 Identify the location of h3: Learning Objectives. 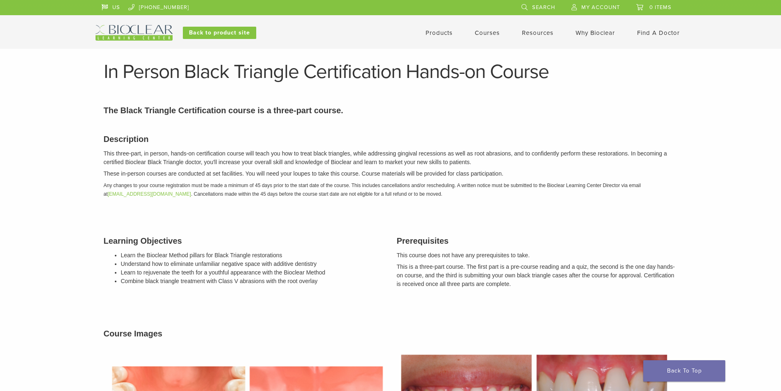
(244, 241).